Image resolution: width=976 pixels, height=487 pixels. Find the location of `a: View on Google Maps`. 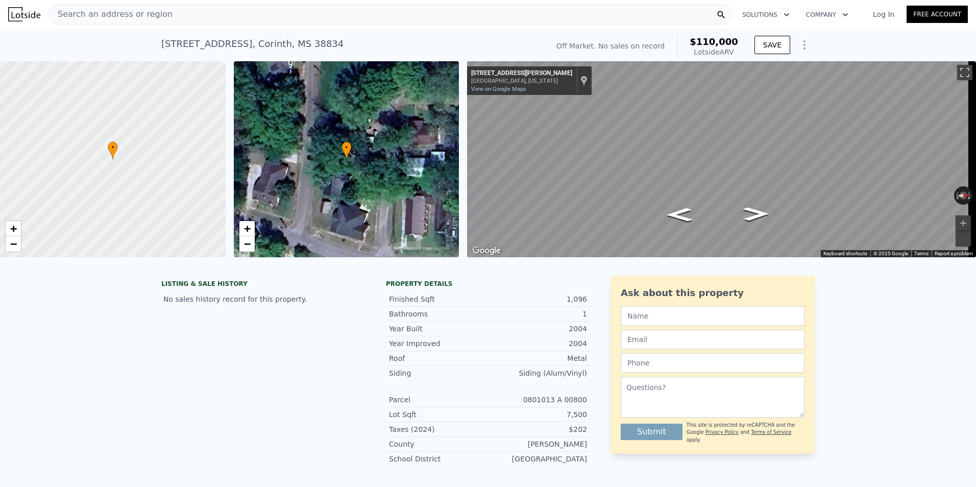

a: View on Google Maps is located at coordinates (499, 89).